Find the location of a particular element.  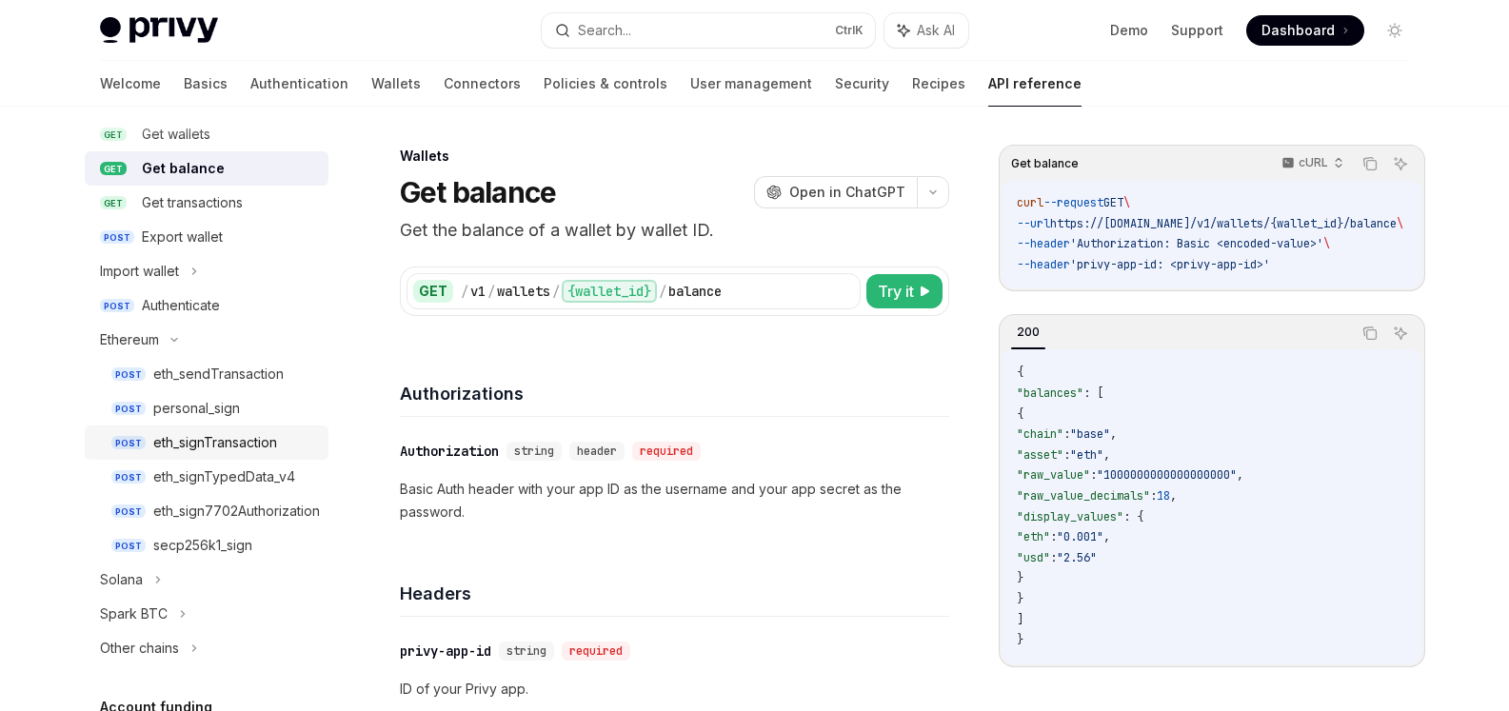

a: POSTeth_signTransaction is located at coordinates (207, 443).